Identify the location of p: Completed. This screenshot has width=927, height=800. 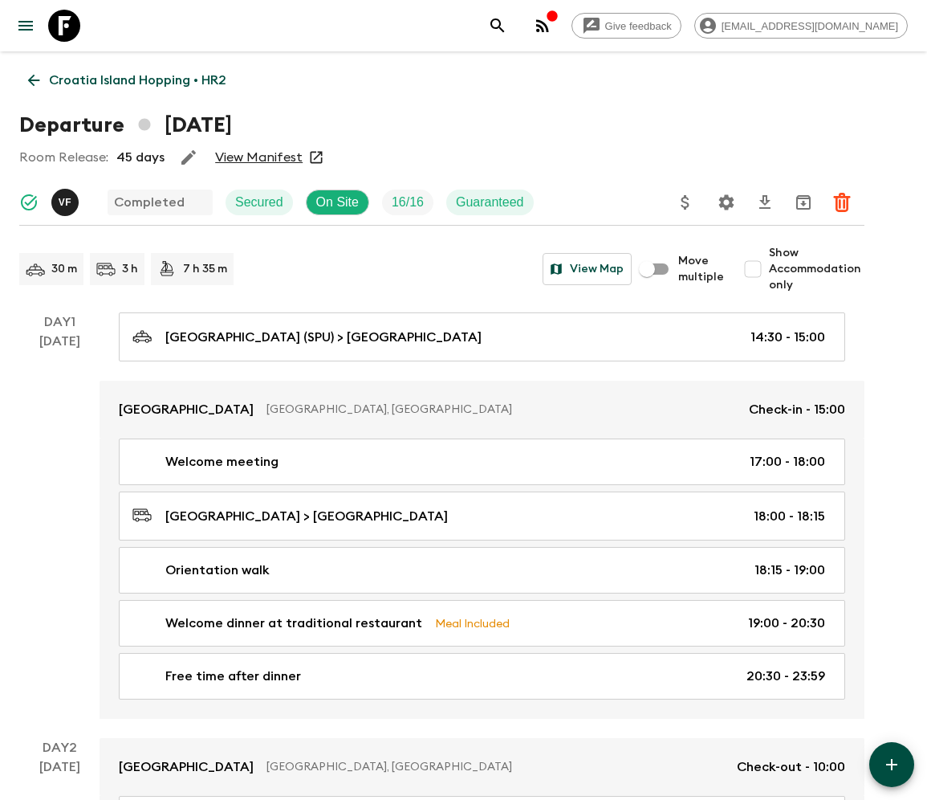
(149, 202).